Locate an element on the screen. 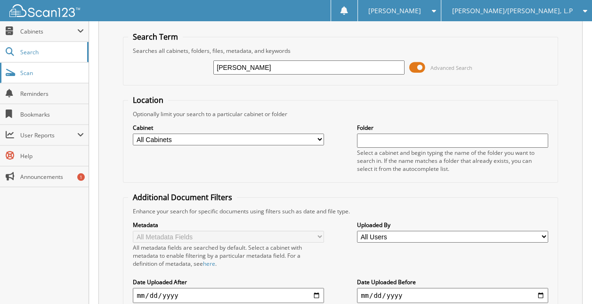 Image resolution: width=592 pixels, height=304 pixels. span: Scan is located at coordinates (52, 73).